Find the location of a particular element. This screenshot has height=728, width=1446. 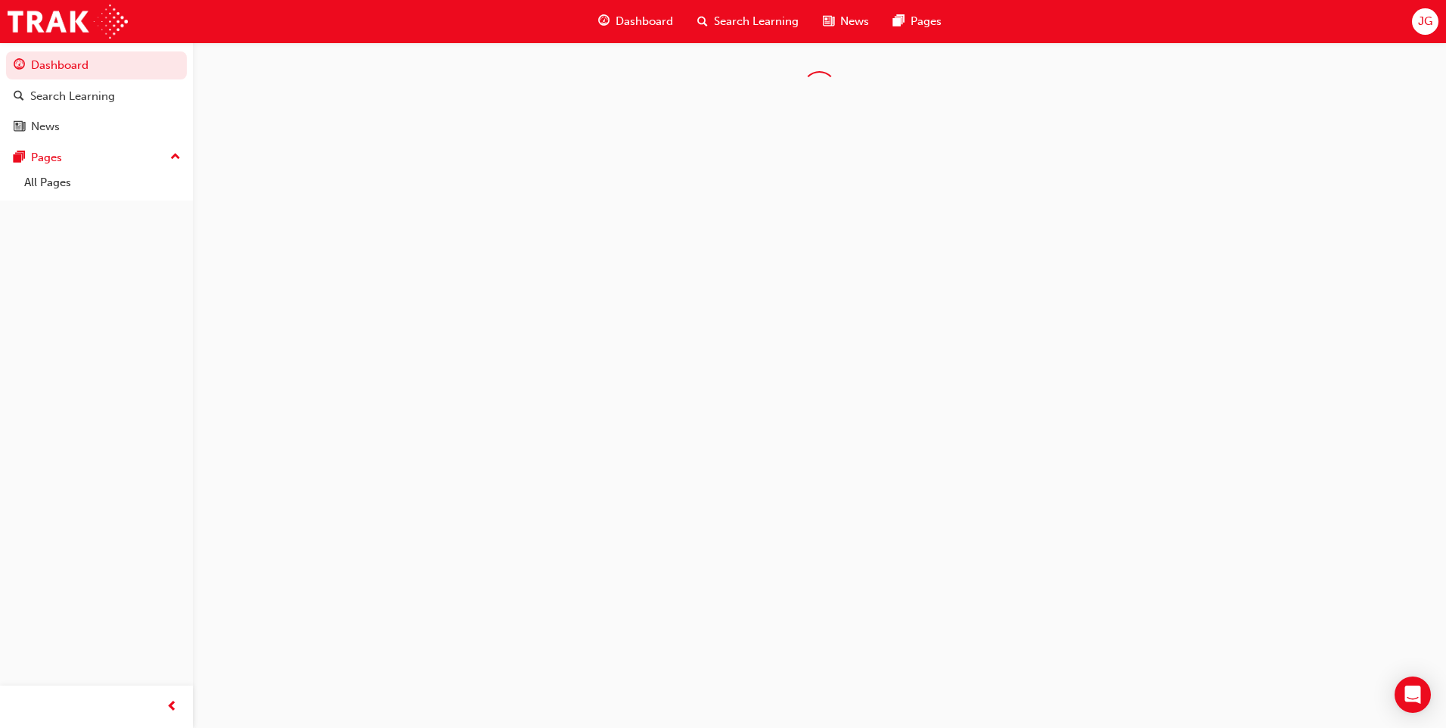

a: Dashboard is located at coordinates (96, 65).